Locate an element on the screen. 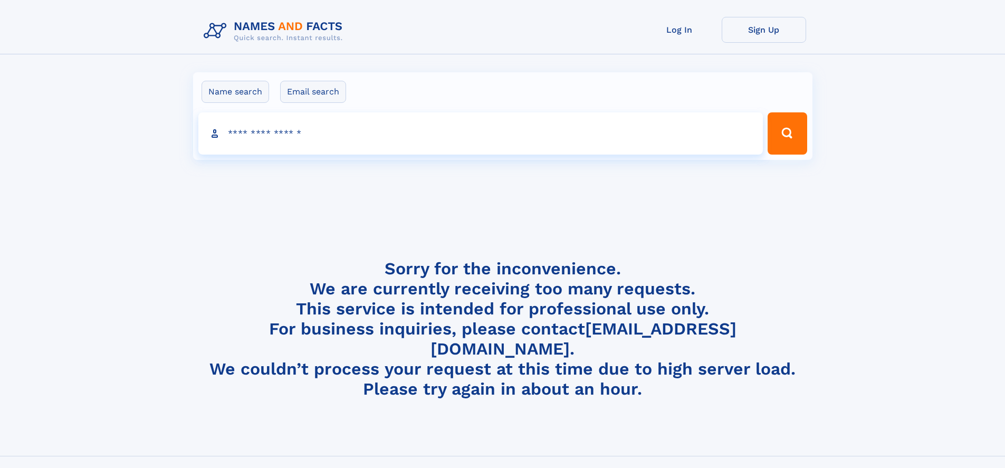 The height and width of the screenshot is (468, 1005). label: Email search is located at coordinates (313, 92).